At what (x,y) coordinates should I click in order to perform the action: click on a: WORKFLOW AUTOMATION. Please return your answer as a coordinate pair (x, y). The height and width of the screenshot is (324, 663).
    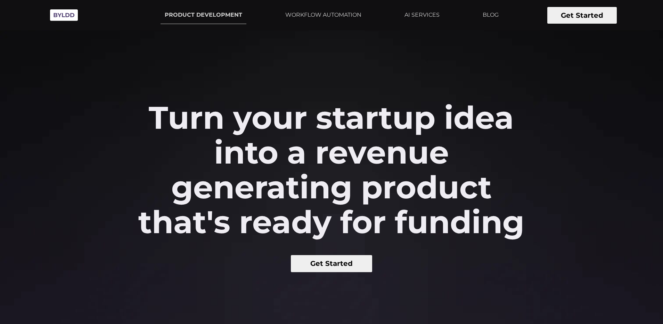
    Looking at the image, I should click on (323, 15).